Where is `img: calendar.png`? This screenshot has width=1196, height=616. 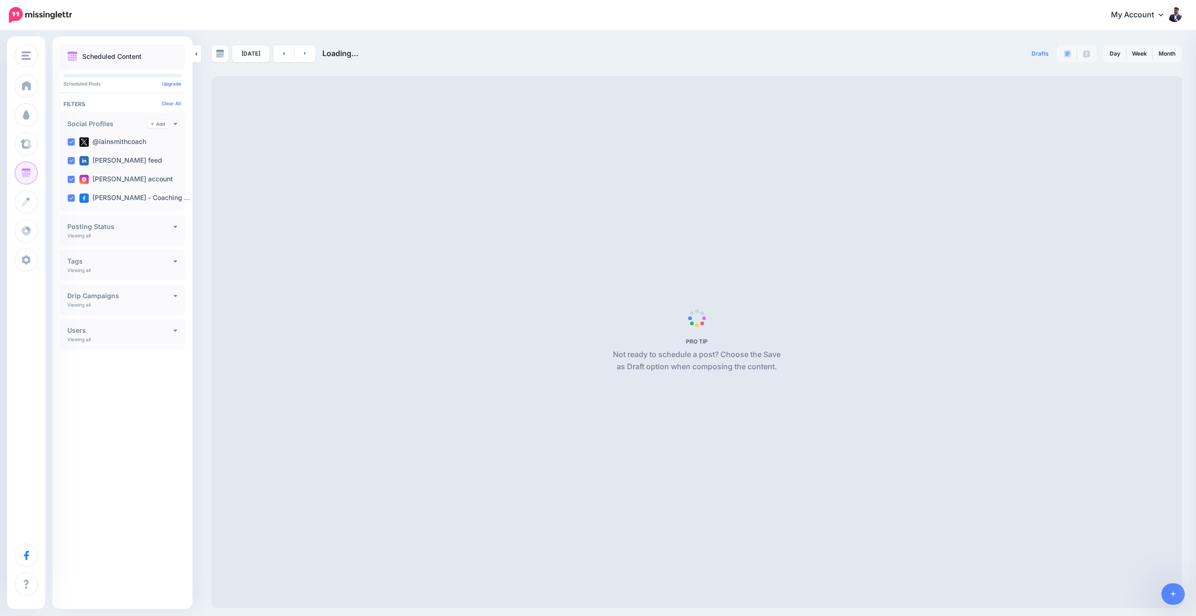 img: calendar.png is located at coordinates (72, 57).